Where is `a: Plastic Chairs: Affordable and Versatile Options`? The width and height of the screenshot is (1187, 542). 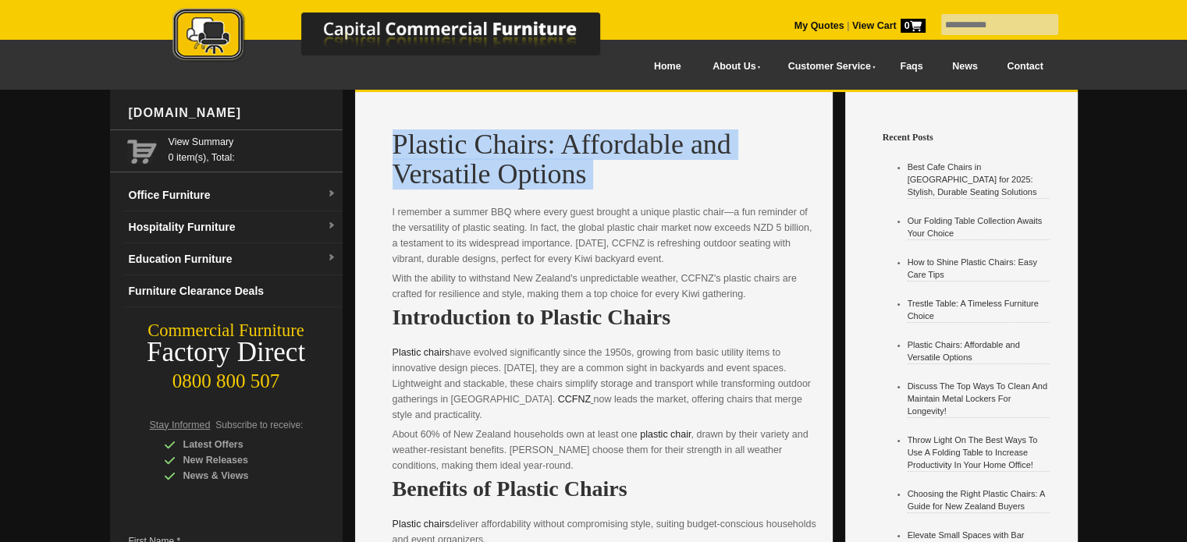 a: Plastic Chairs: Affordable and Versatile Options is located at coordinates (963, 351).